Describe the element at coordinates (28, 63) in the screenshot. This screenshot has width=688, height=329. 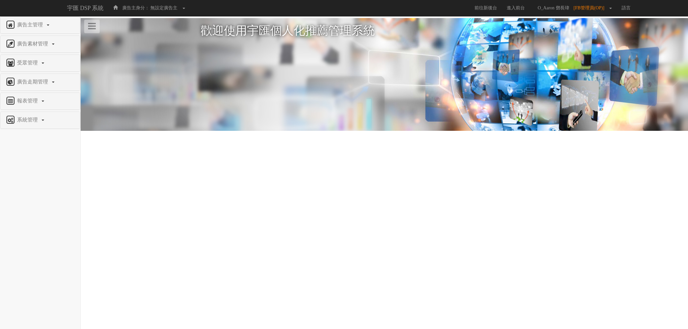
I see `span: 受眾管理` at that location.